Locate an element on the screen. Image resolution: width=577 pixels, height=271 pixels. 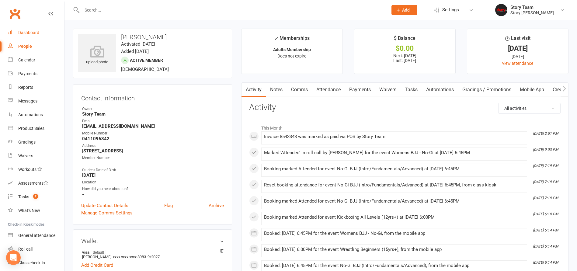
a: What's New is located at coordinates (36, 211).